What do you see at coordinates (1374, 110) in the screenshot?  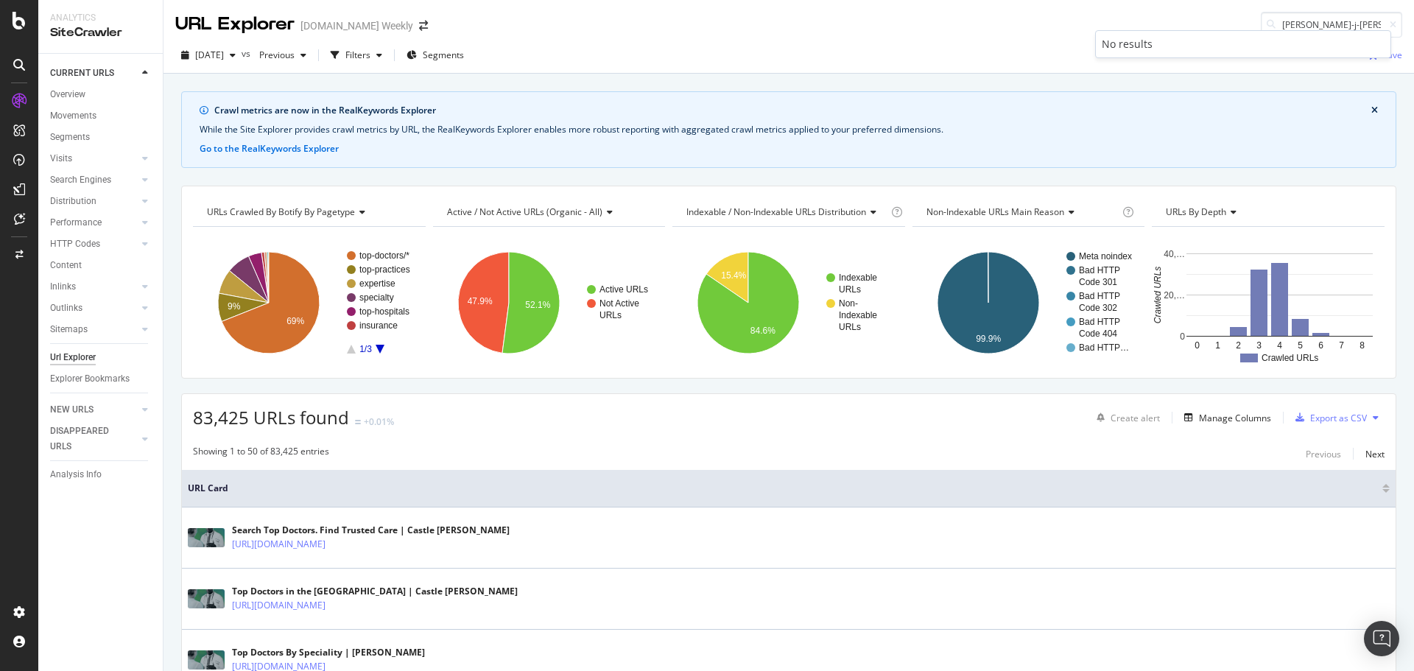 I see `button: close banner` at bounding box center [1374, 110].